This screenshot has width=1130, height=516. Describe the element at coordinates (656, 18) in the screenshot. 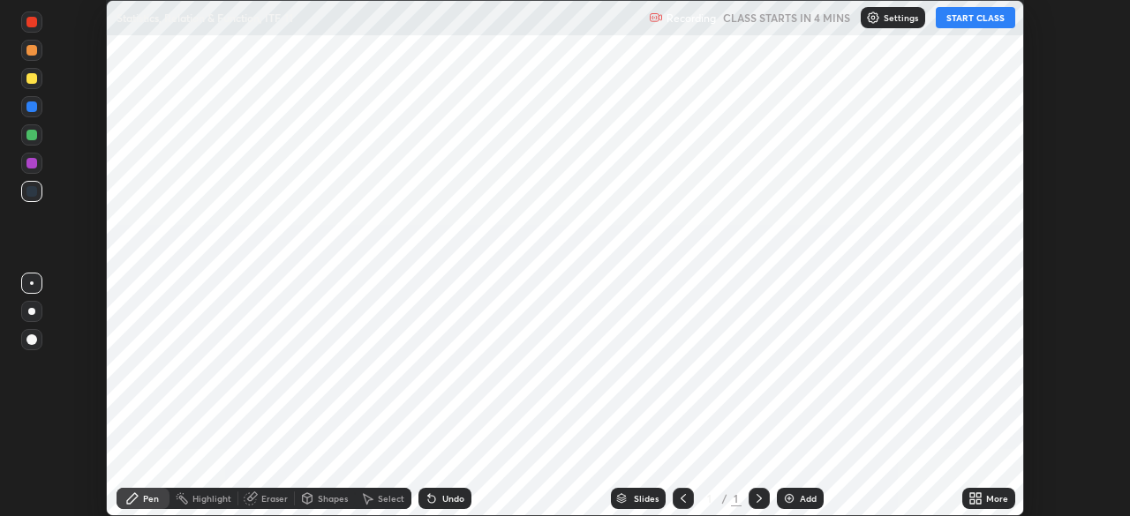

I see `img: recording.375f2c34.svg` at that location.